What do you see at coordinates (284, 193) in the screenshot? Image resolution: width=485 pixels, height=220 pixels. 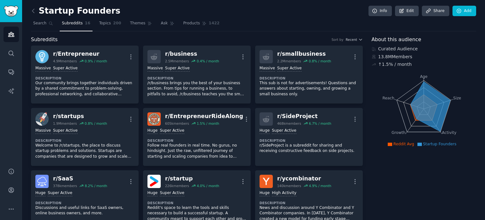 I see `div: High Activity` at bounding box center [284, 193].